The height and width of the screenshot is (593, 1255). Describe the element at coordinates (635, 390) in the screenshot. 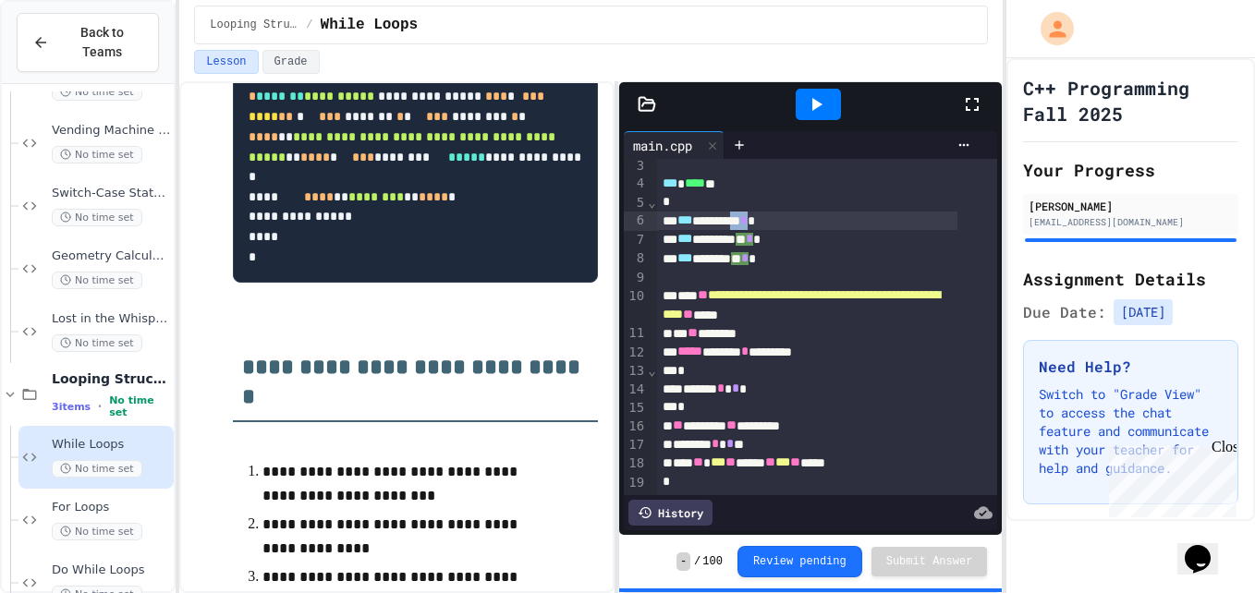

I see `div: 14` at that location.